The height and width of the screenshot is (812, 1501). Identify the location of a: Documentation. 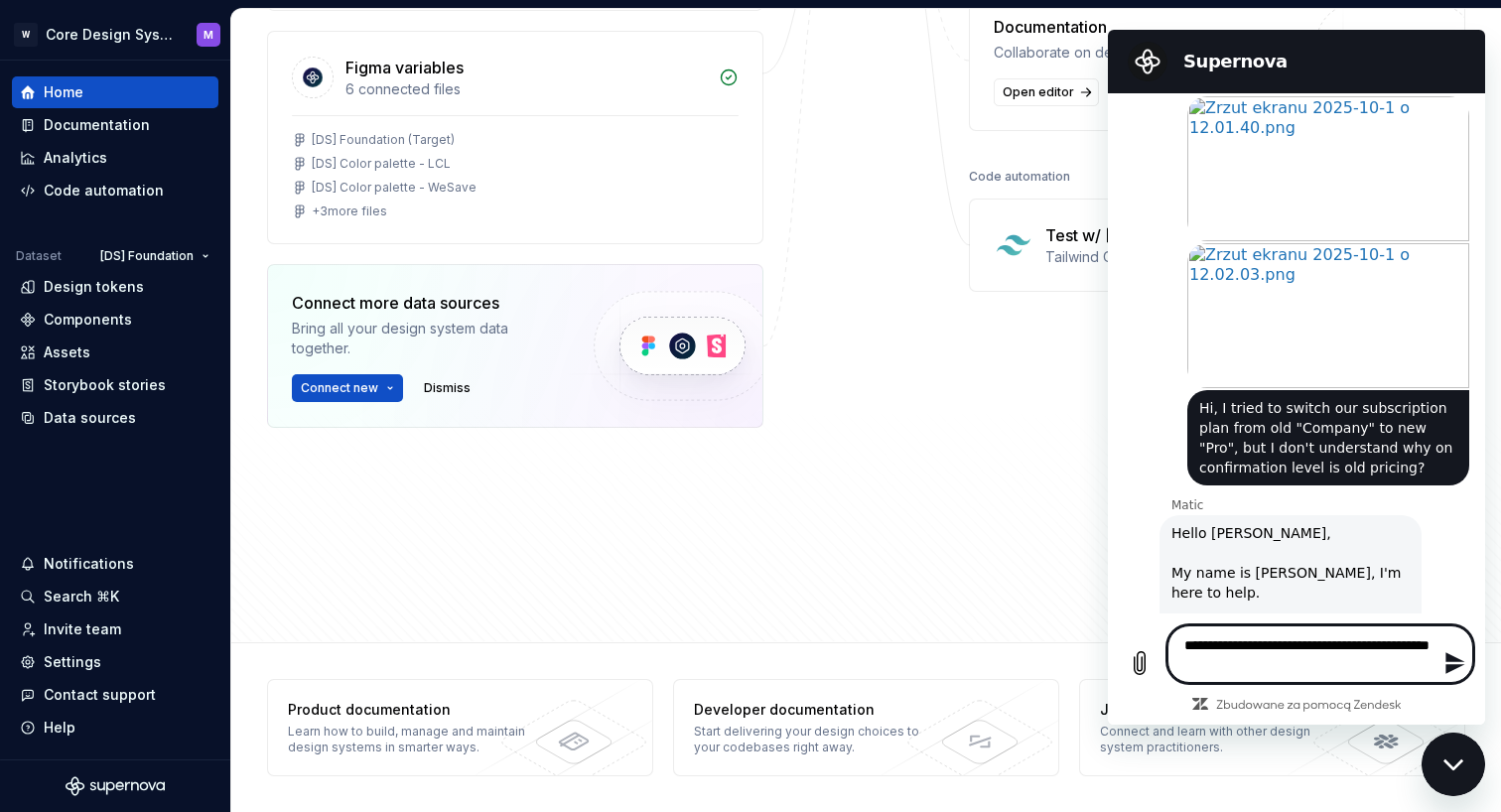
(115, 125).